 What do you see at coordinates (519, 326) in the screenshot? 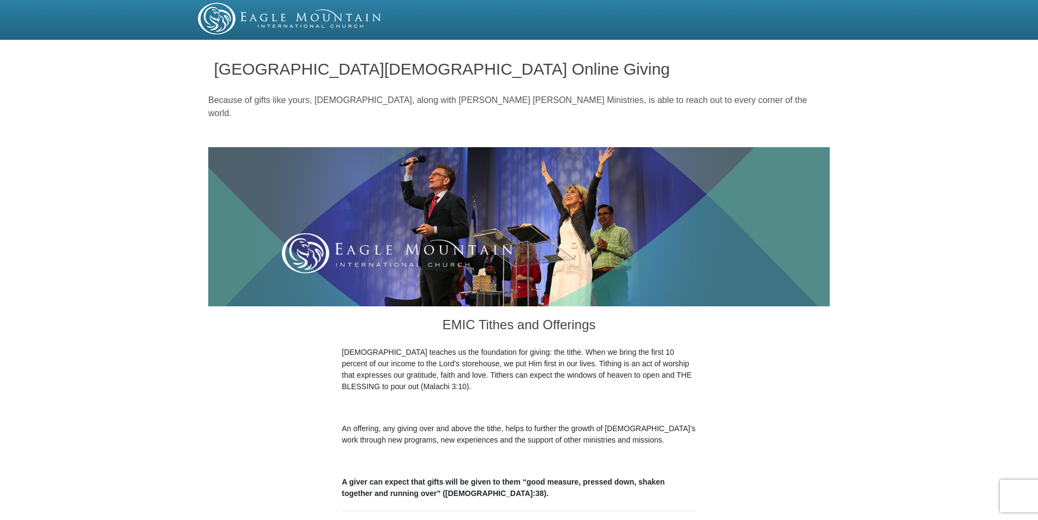
I see `h3: EMIC Tithes and Offerings` at bounding box center [519, 326].